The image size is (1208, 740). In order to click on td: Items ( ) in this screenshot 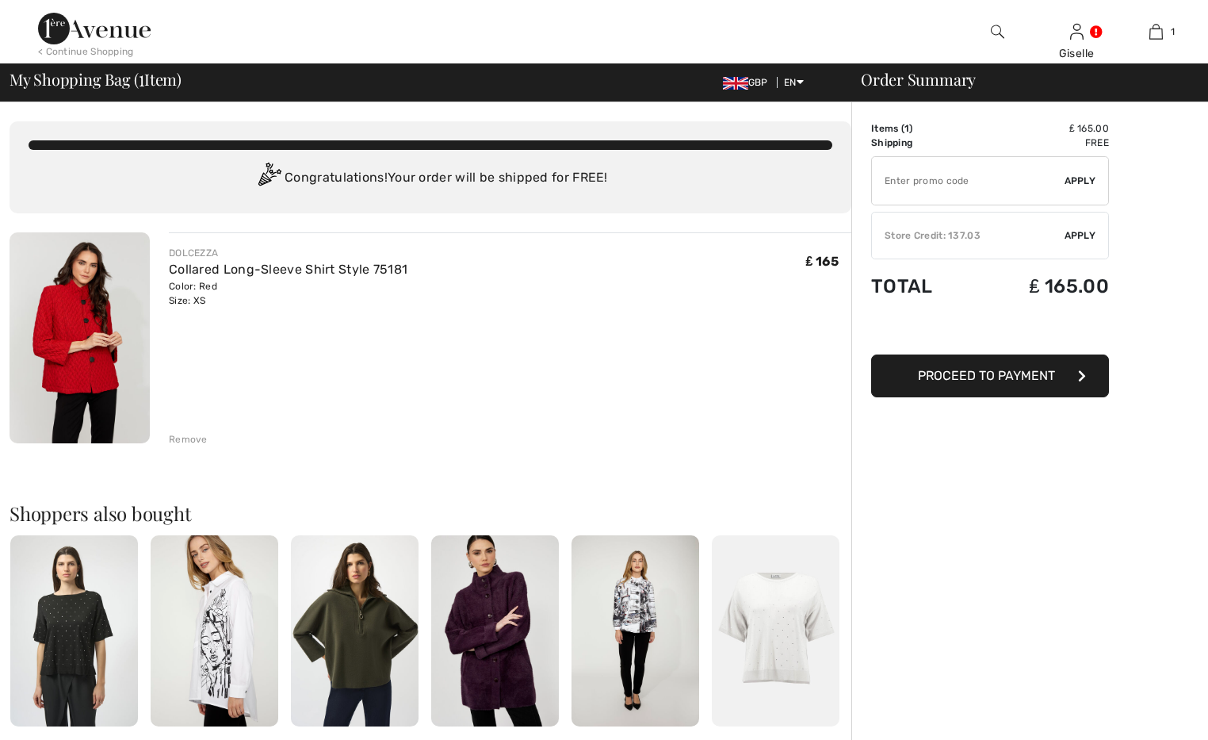, I will do `click(923, 128)`.